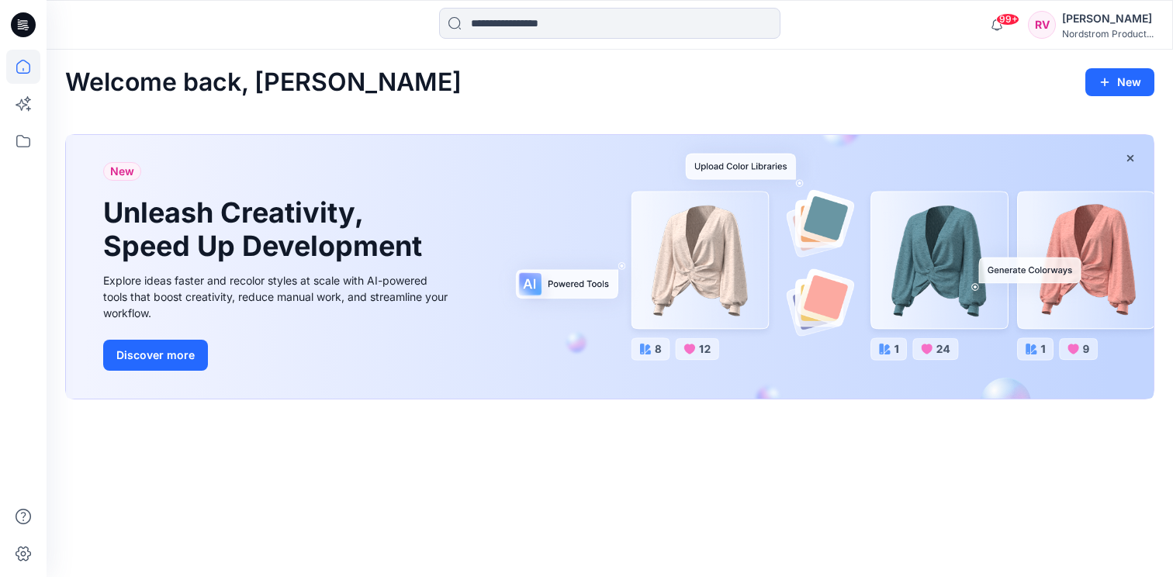 The image size is (1173, 577). Describe the element at coordinates (266, 230) in the screenshot. I see `h1: Unleash Creativity, Speed Up Development` at that location.